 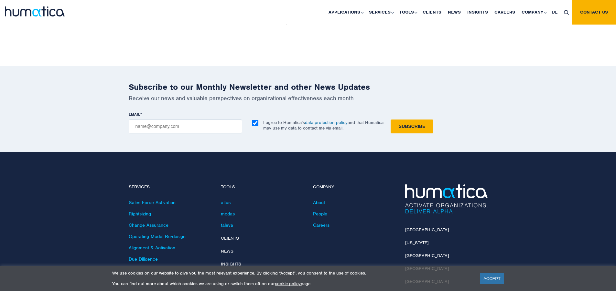 What do you see at coordinates (292, 284) in the screenshot?
I see `p: You can find out more about which cookies we are using or switch them off on our page.` at bounding box center [292, 284].